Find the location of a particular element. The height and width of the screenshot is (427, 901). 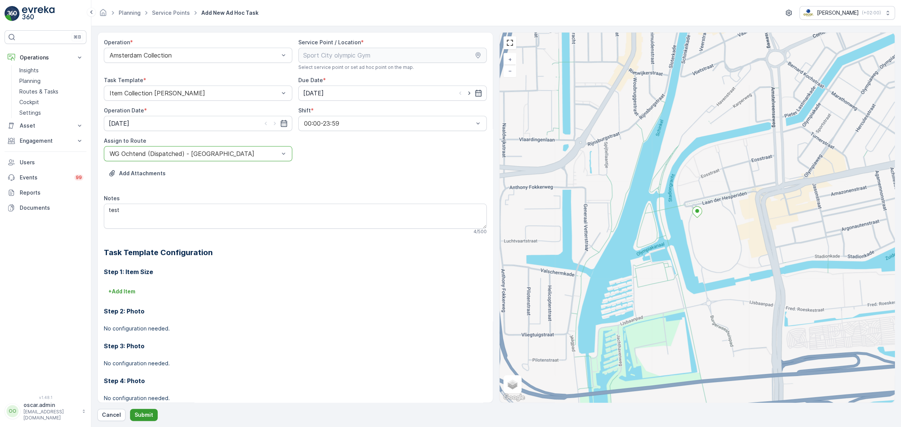

h2: Task Template Configuration is located at coordinates (295, 253).